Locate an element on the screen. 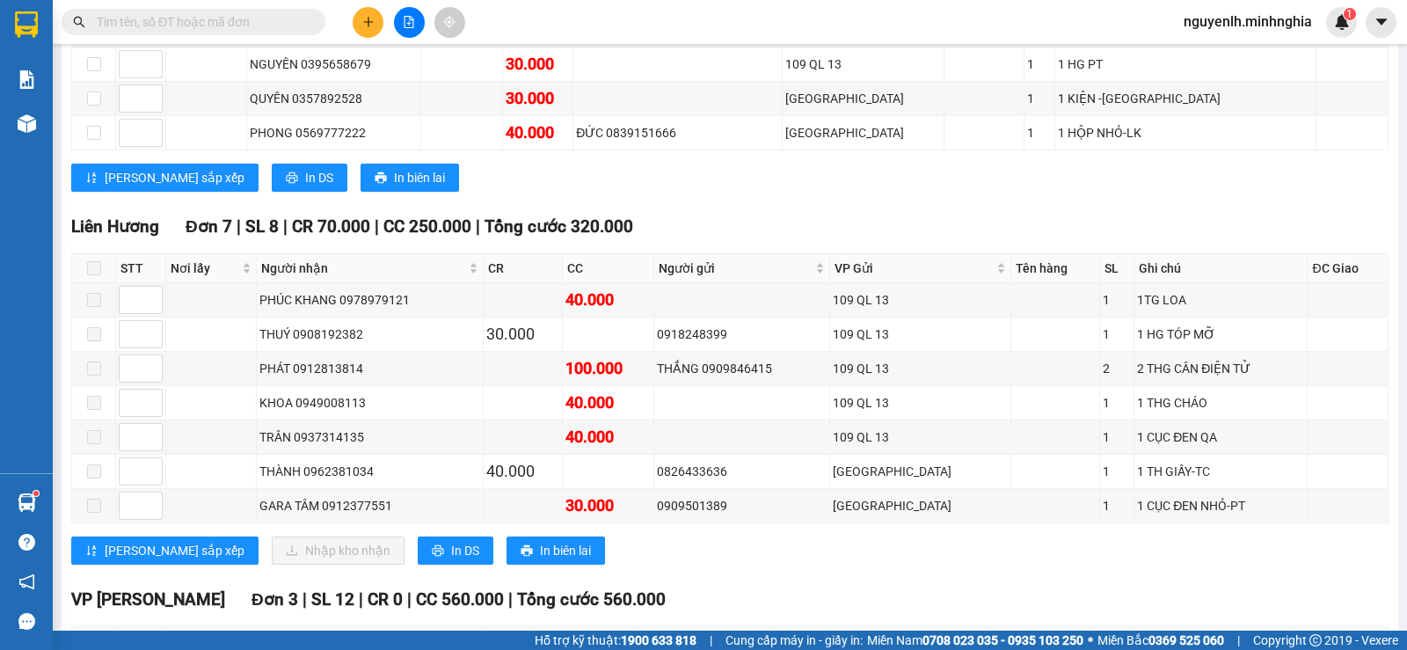 Image resolution: width=1407 pixels, height=650 pixels. div: ĐỨC 0839151666 is located at coordinates (677, 133).